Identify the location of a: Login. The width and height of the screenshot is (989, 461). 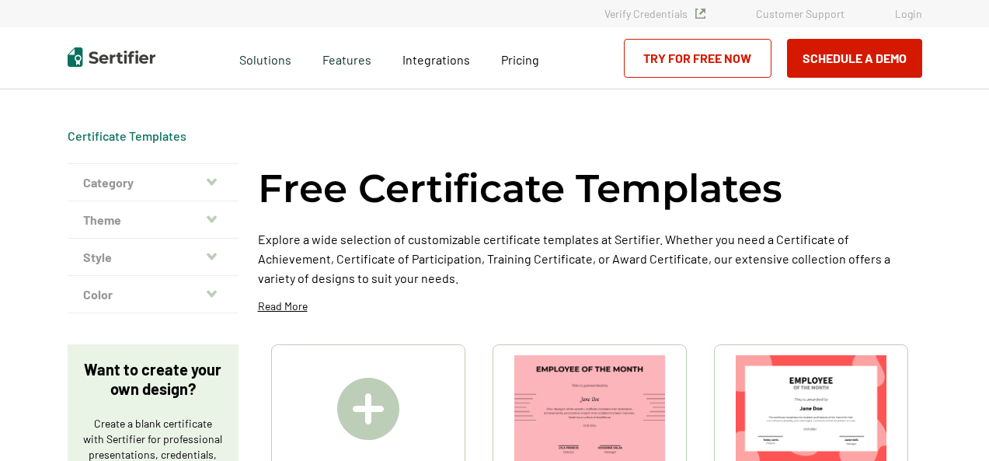
(908, 13).